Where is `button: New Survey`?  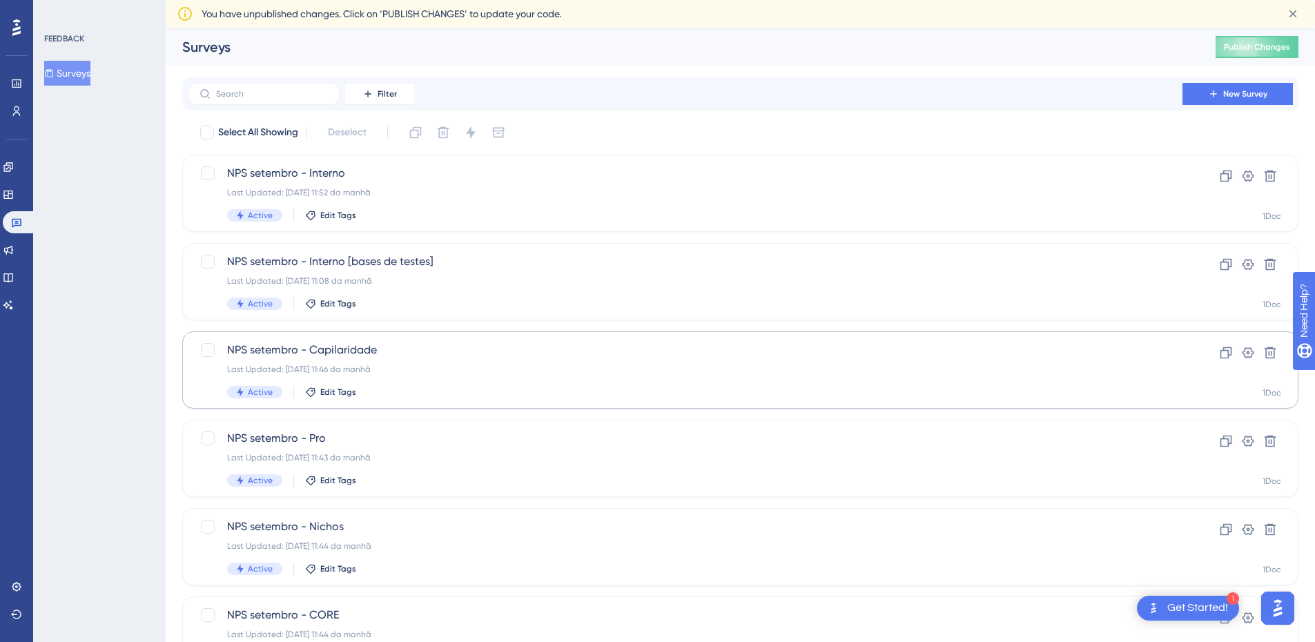
button: New Survey is located at coordinates (1238, 94).